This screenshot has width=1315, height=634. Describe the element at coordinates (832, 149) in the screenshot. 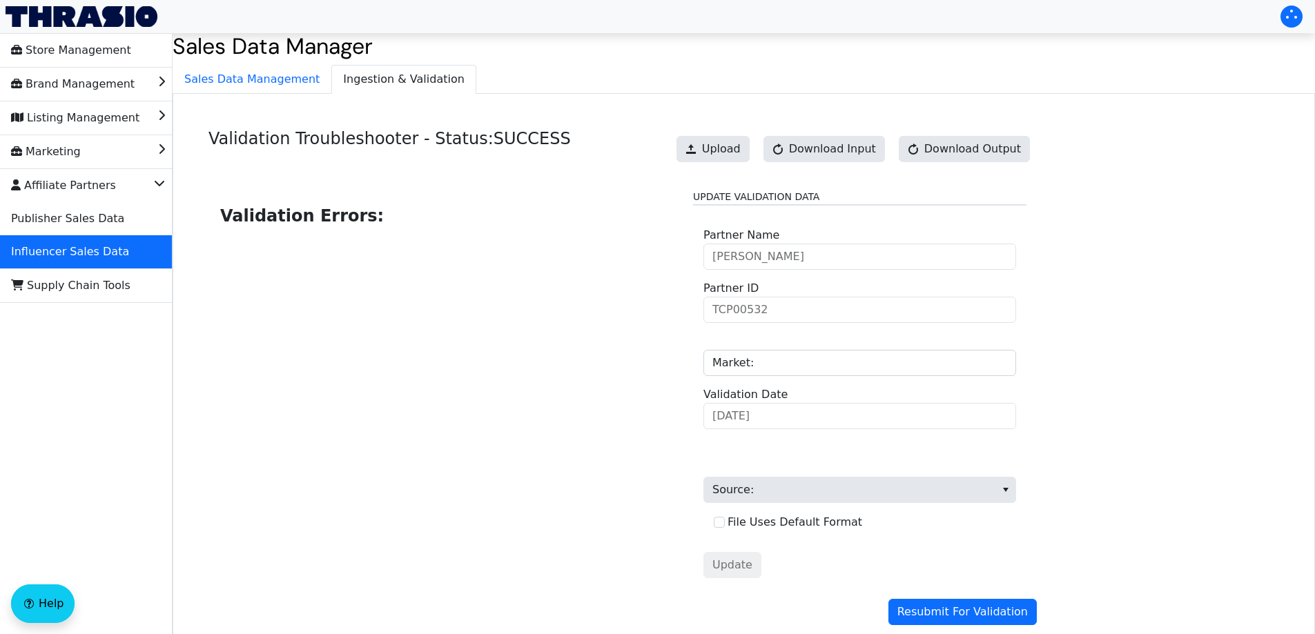

I see `span: Download Input` at that location.